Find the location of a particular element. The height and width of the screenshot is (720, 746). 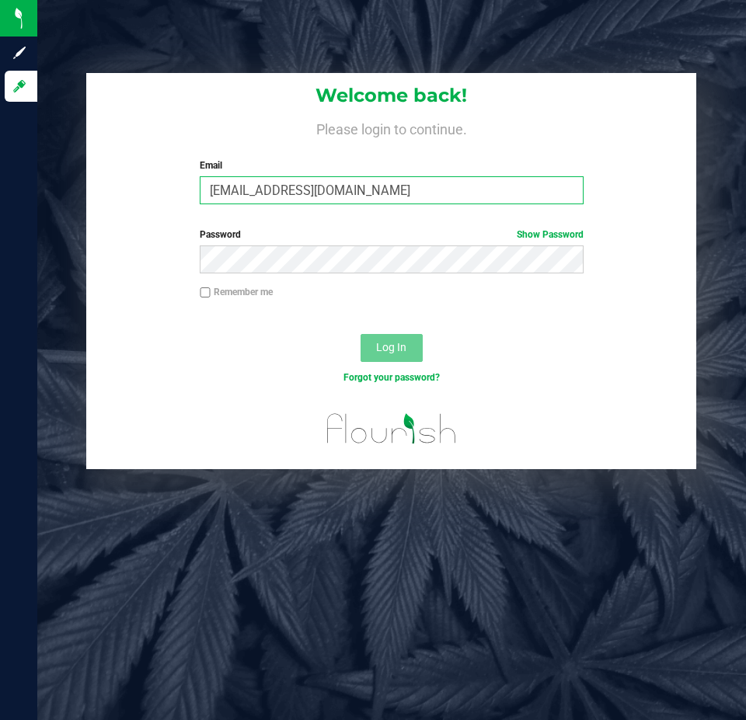

img: flourish_logo.svg is located at coordinates (391, 429).